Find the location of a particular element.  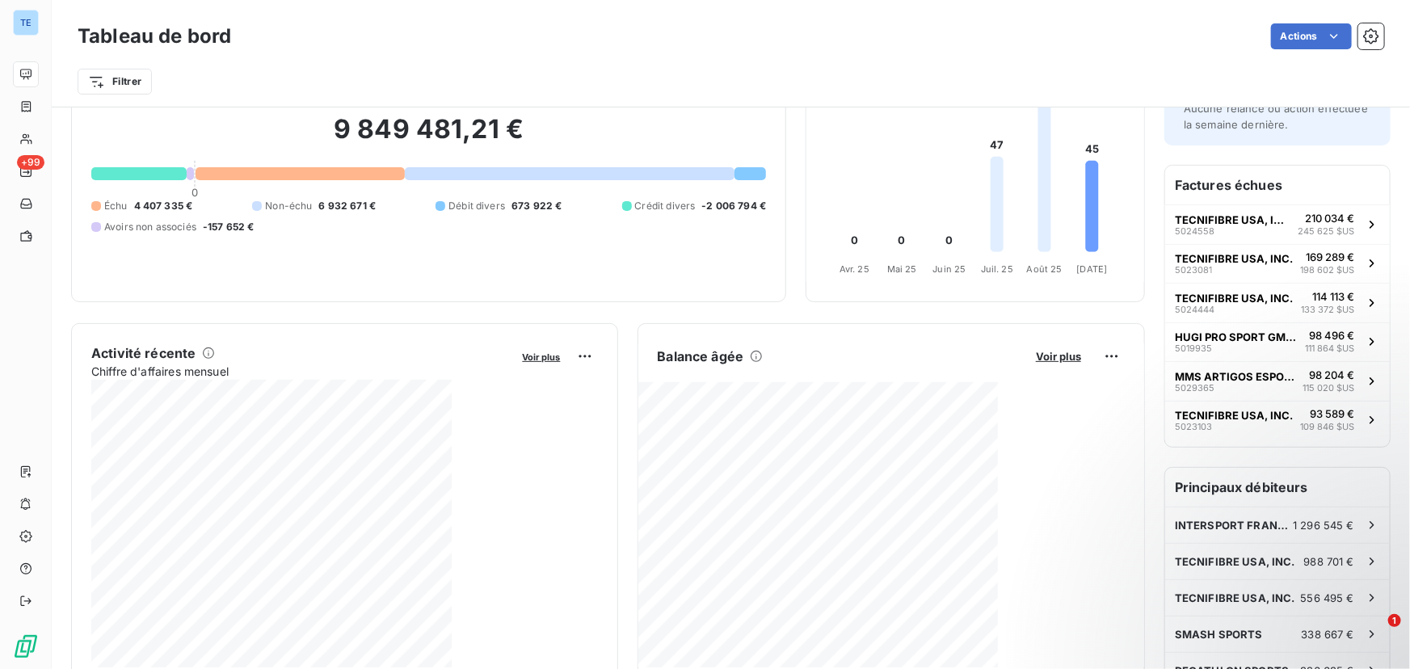

button: HUGI PRO SPORT GMBH501993598 496 €111 864 $US is located at coordinates (1278, 342).